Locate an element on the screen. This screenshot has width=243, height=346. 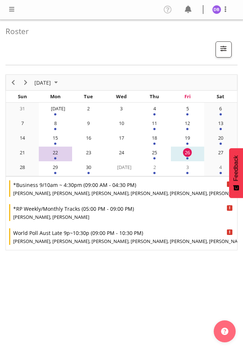
div: 28 is located at coordinates (22, 167).